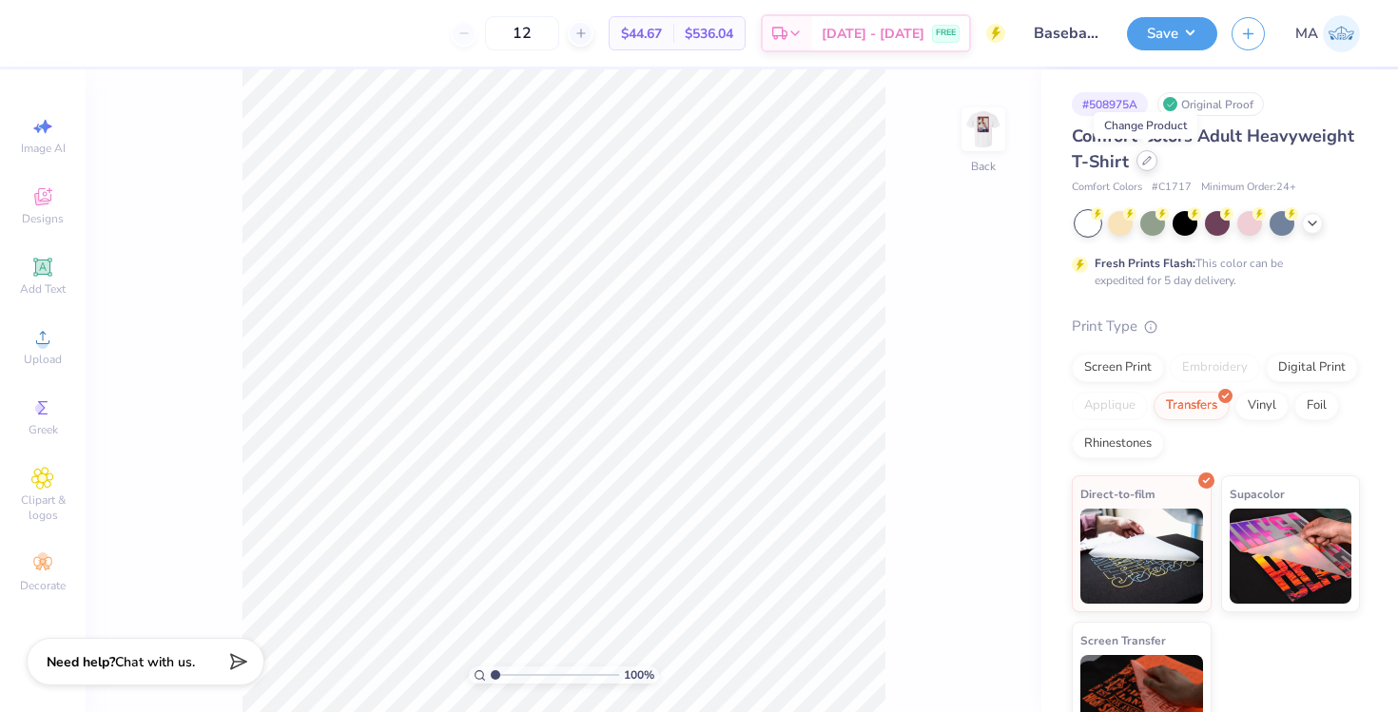  I want to click on div: This color can be expedited for 5 day delivery., so click(1212, 272).